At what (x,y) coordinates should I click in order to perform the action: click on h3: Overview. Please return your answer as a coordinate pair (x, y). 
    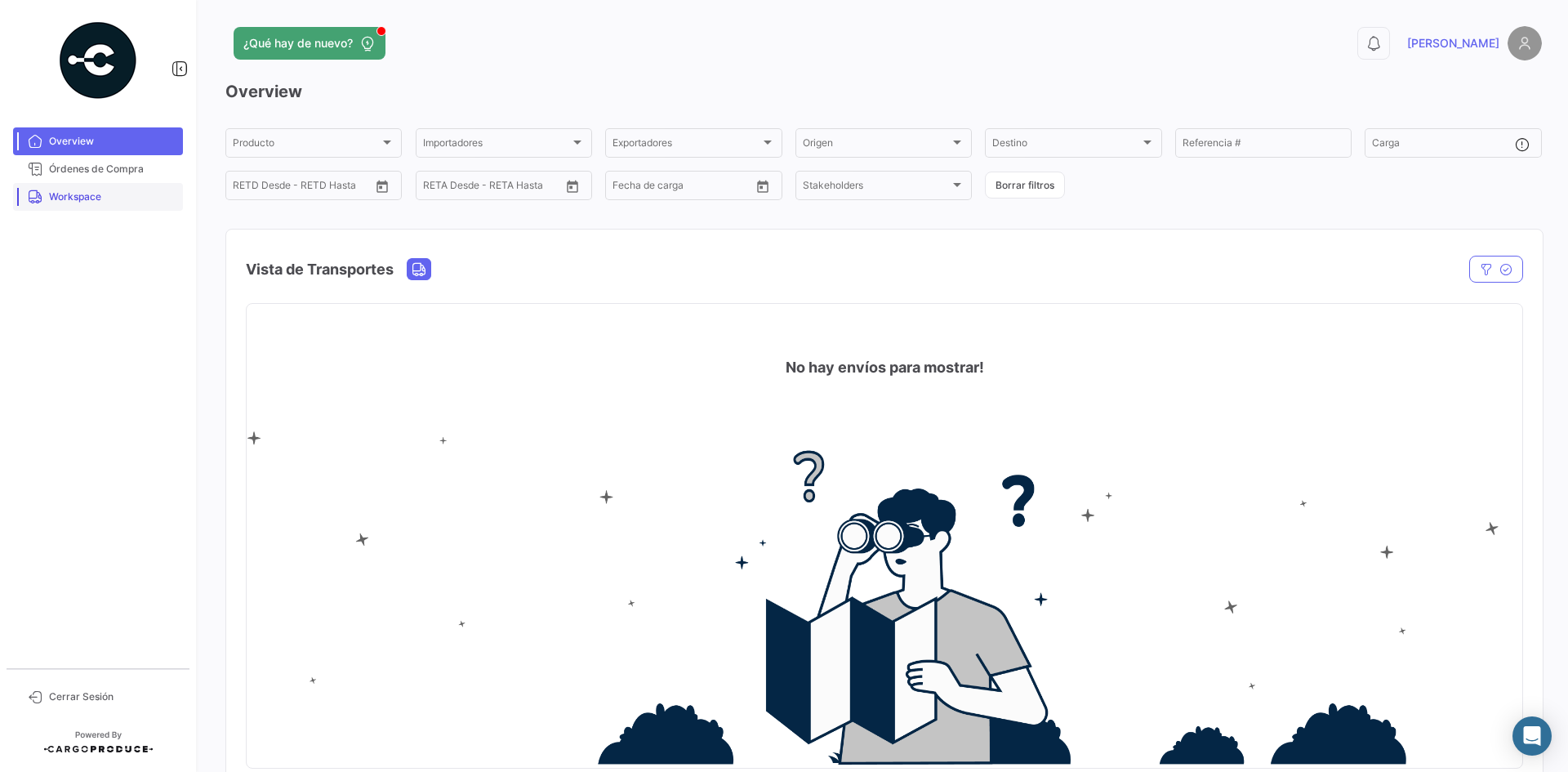
    Looking at the image, I should click on (883, 91).